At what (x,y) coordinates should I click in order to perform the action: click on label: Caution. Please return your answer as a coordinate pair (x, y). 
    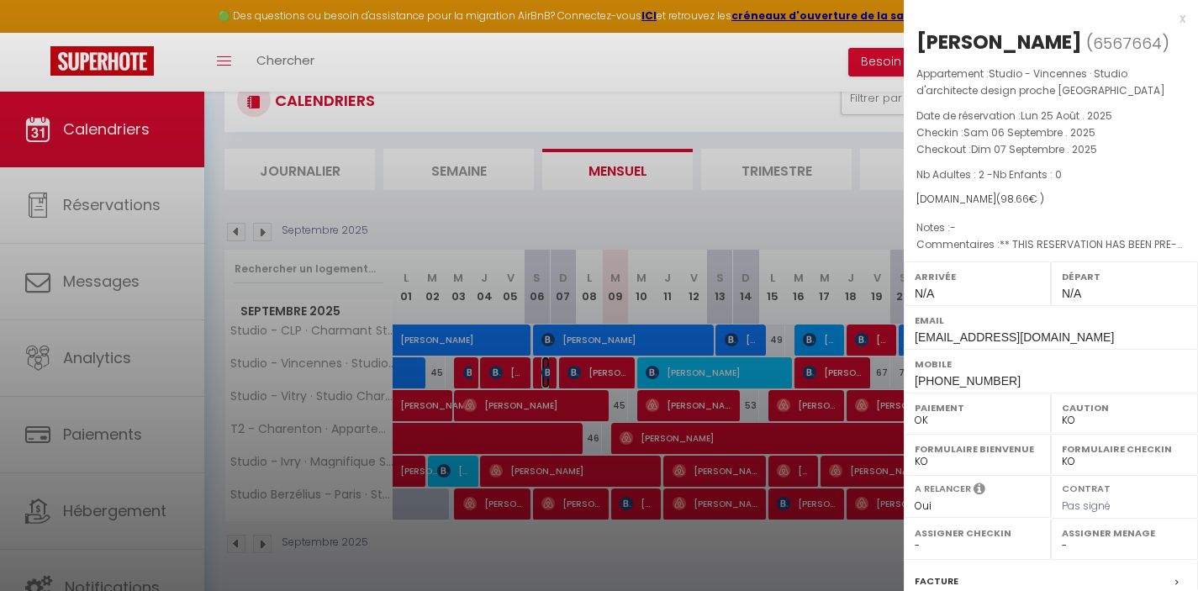
    Looking at the image, I should click on (1124, 408).